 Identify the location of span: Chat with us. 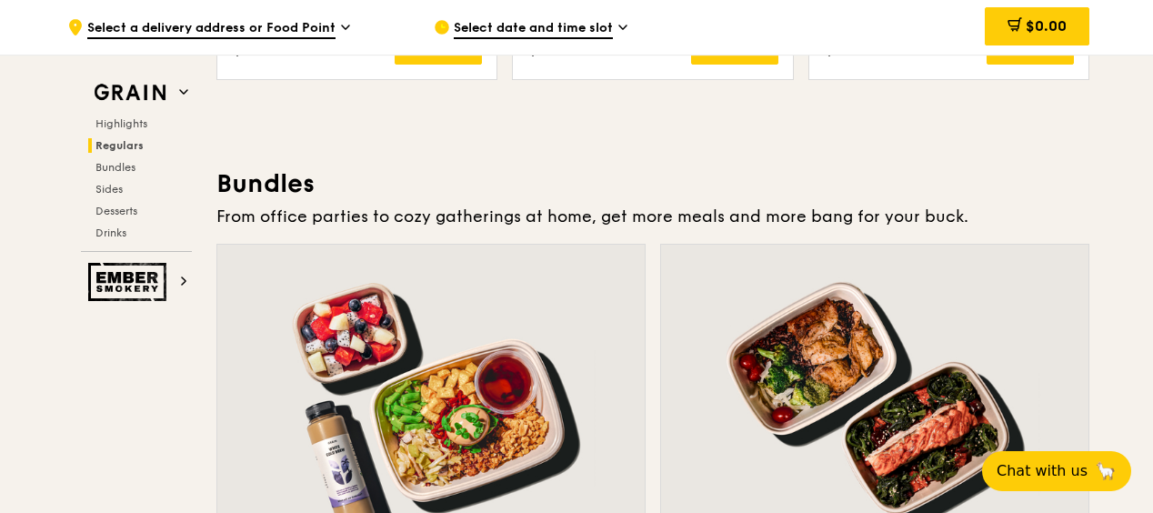
(1042, 471).